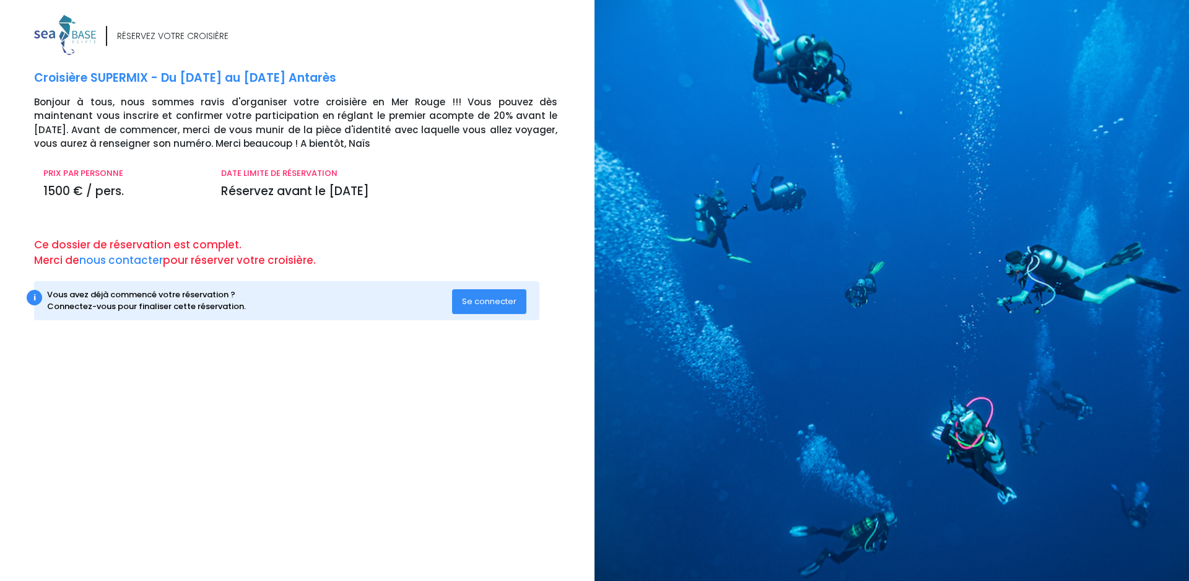 The image size is (1189, 581). I want to click on a: nous contacter, so click(121, 260).